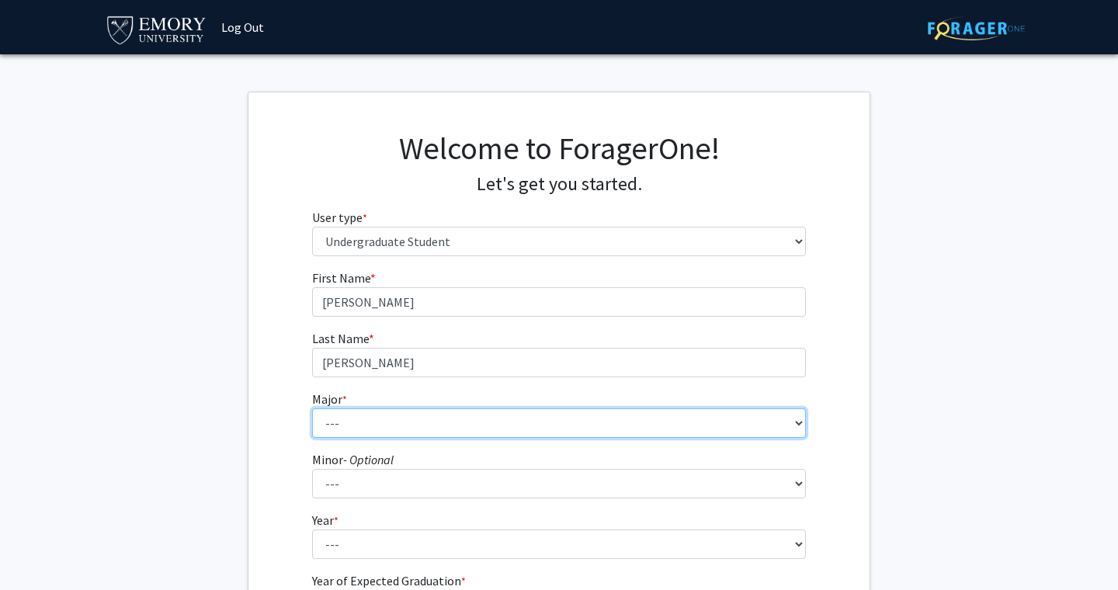 The height and width of the screenshot is (590, 1118). What do you see at coordinates (329, 399) in the screenshot?
I see `label: Major` at bounding box center [329, 399].